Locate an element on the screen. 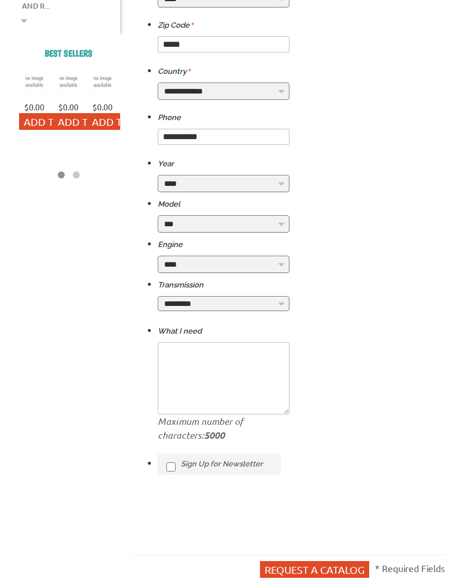 The image size is (468, 583). label: Country is located at coordinates (174, 72).